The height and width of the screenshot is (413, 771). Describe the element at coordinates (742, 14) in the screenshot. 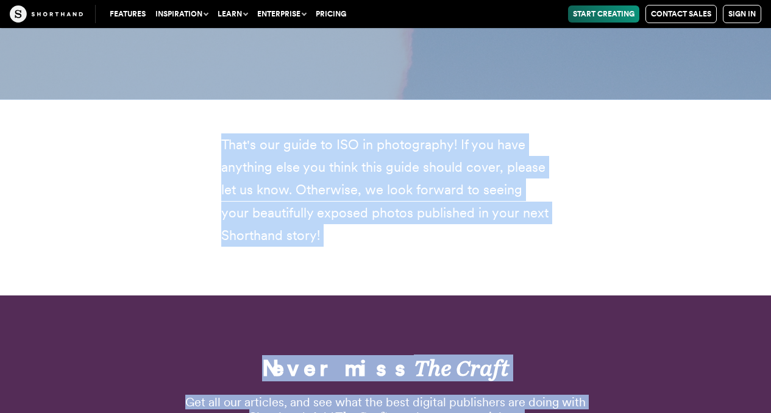

I see `a: Sign in` at that location.